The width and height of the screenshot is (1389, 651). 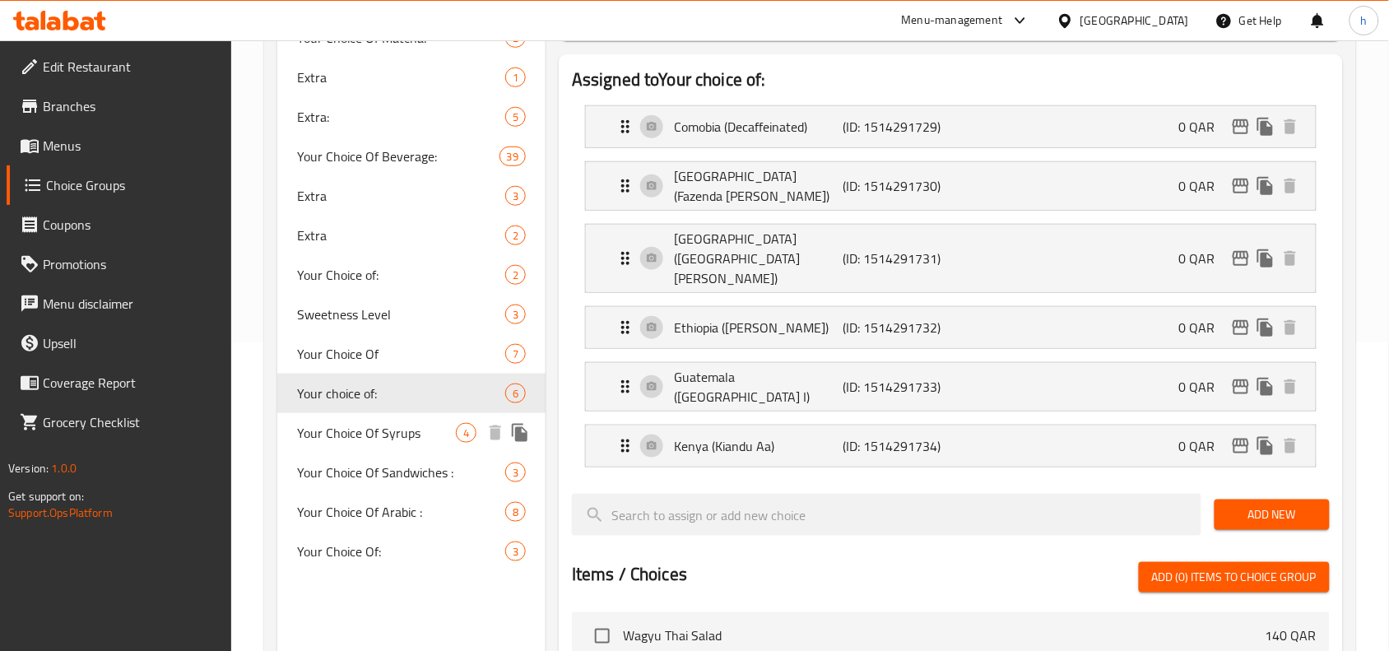 I want to click on p: (ID: 1514291731), so click(x=899, y=258).